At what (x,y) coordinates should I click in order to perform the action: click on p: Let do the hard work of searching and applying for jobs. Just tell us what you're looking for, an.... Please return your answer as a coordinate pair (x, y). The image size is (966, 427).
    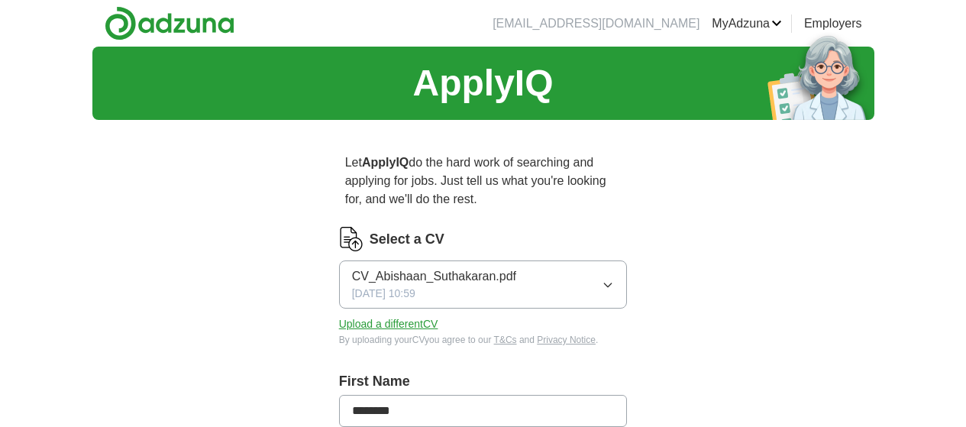
    Looking at the image, I should click on (483, 181).